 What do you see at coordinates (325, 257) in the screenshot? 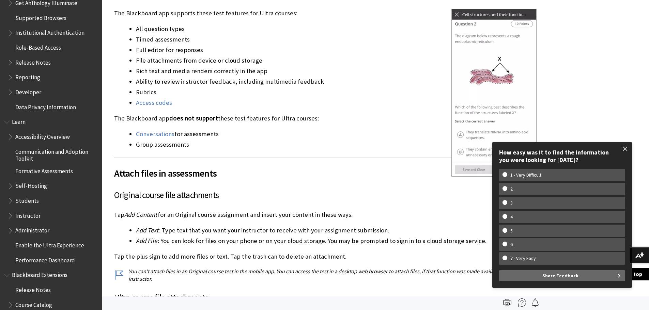
I see `p: Tap the plus sign to add more files or text. Tap the trash can to delete an attachment.` at bounding box center [325, 257].